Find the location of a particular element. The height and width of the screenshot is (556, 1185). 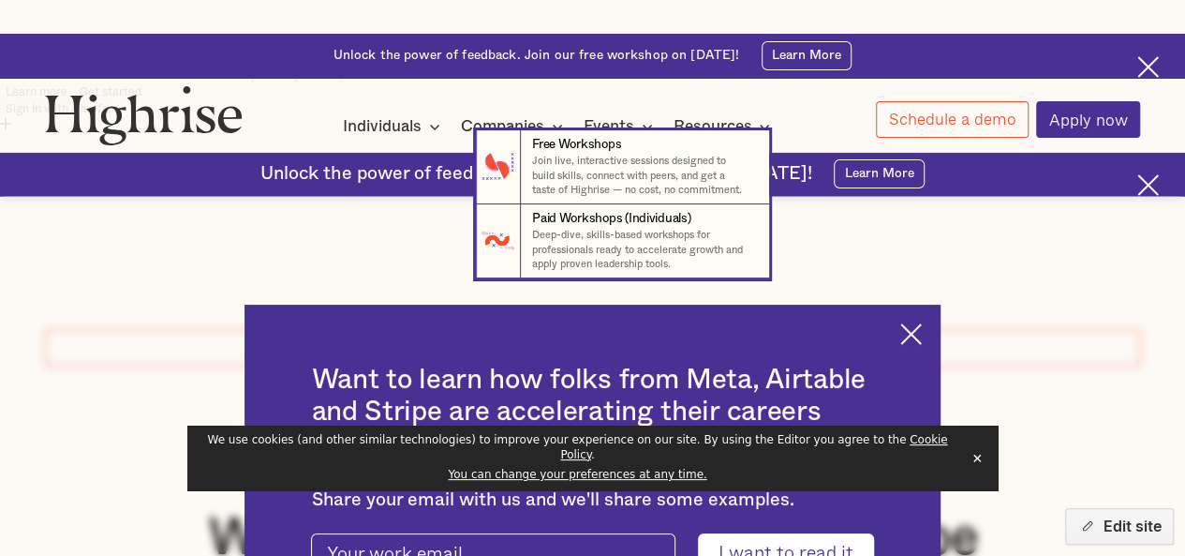

button: Close is located at coordinates (977, 458).